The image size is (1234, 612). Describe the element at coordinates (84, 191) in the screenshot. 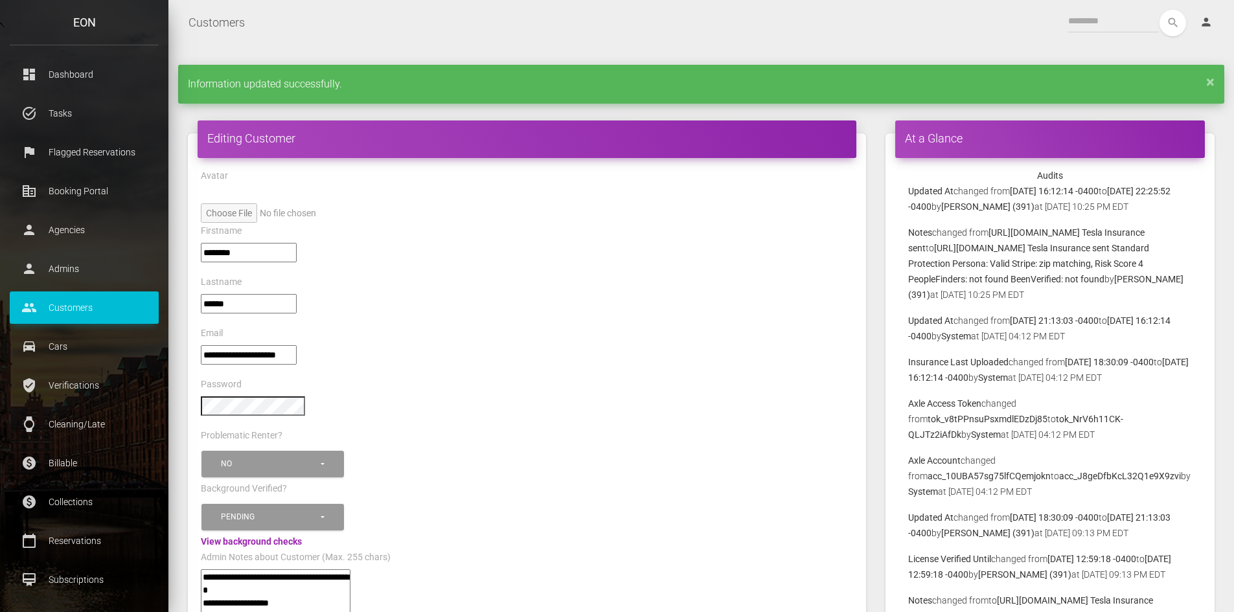

I see `a: corporate_fare Booking Portal` at that location.